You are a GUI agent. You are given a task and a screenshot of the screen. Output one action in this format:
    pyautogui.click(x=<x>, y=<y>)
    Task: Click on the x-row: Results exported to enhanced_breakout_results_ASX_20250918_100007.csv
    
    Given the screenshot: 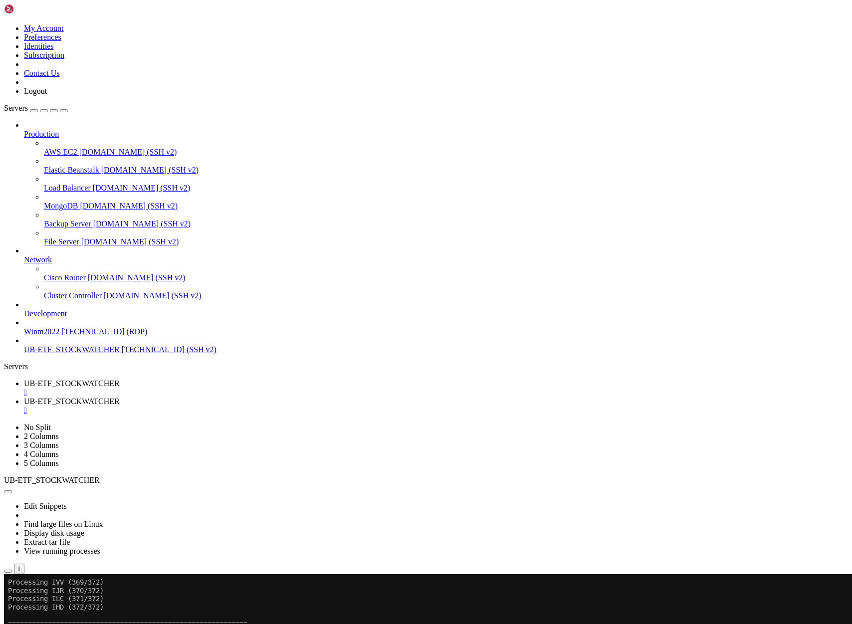 What is the action you would take?
    pyautogui.click(x=362, y=290)
    